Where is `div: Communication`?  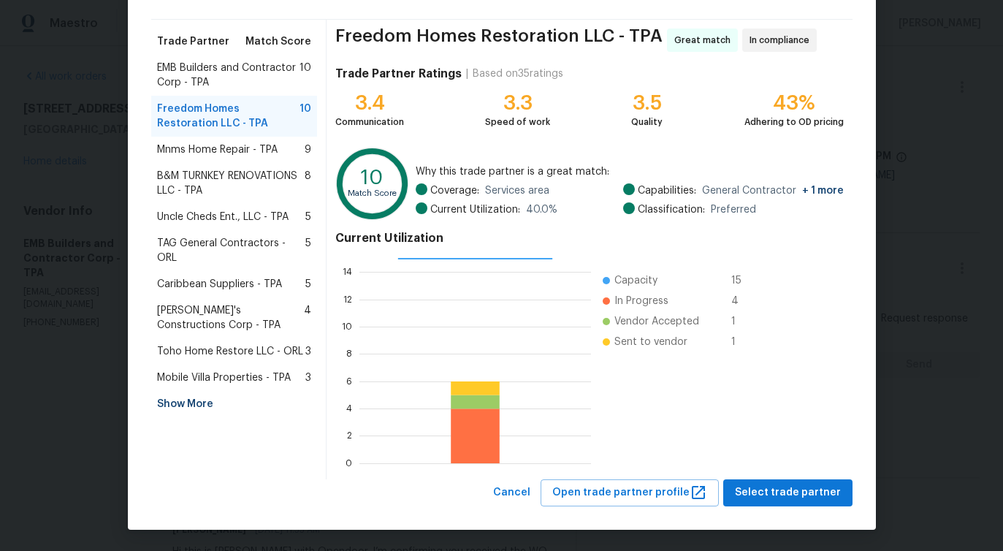 div: Communication is located at coordinates (370, 122).